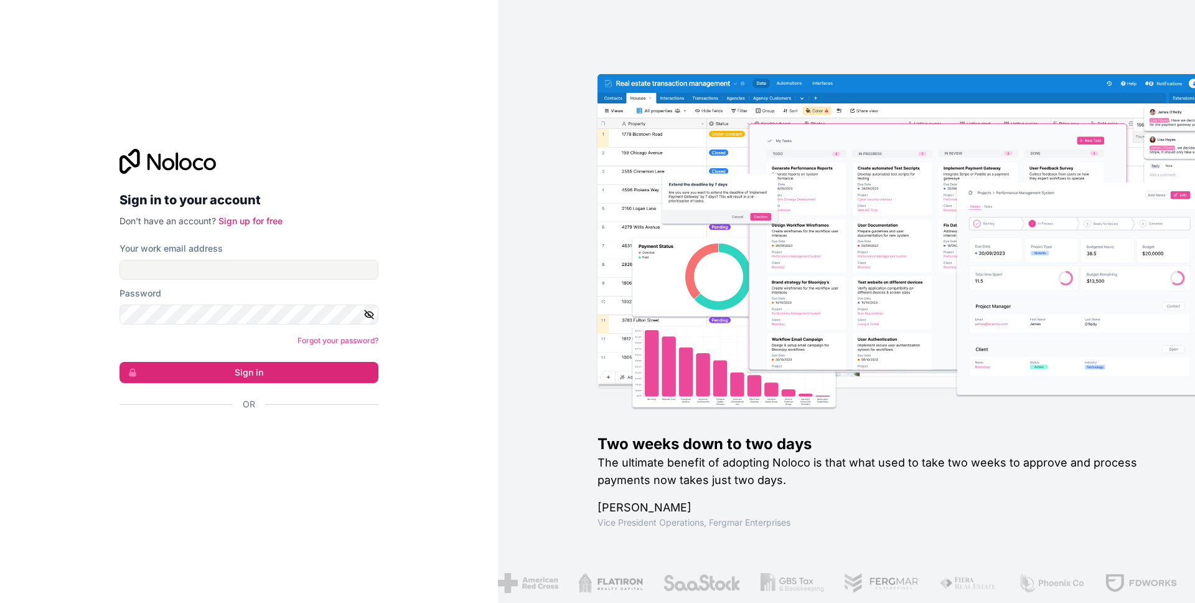  I want to click on button: Sign in, so click(249, 372).